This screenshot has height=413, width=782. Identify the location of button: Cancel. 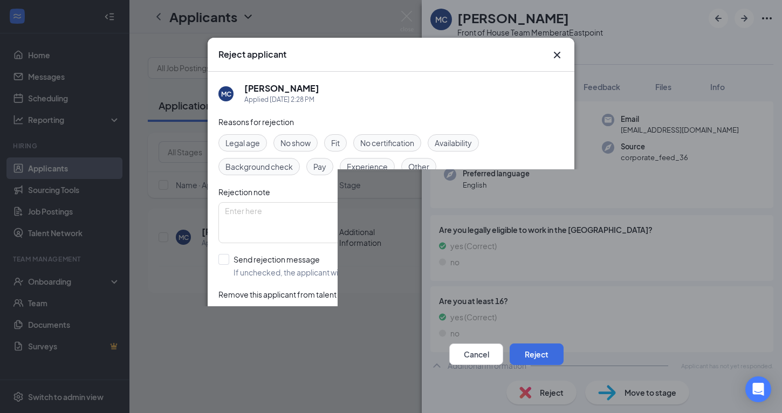
(476, 354).